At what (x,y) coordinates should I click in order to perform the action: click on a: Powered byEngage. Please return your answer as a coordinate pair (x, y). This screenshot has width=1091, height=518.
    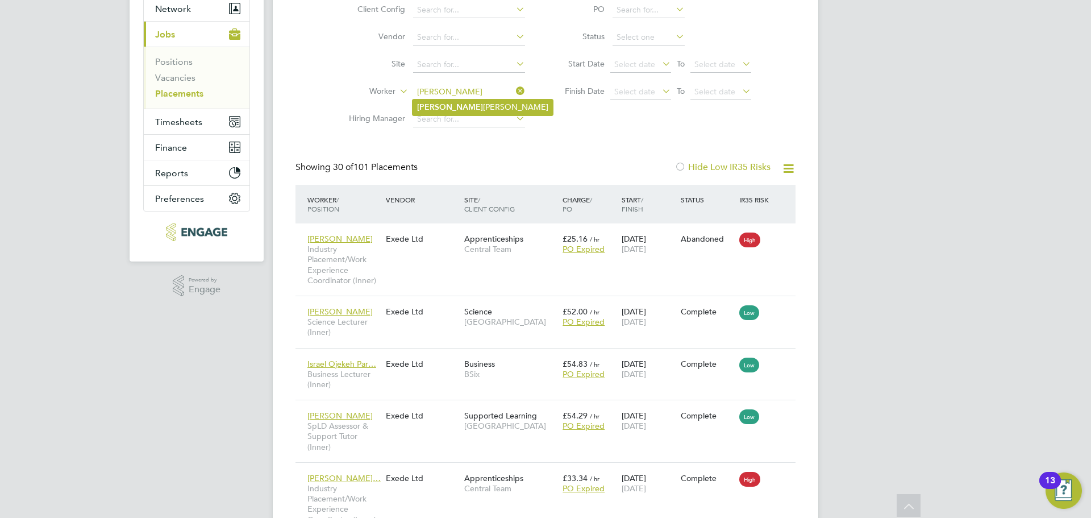
    Looking at the image, I should click on (197, 286).